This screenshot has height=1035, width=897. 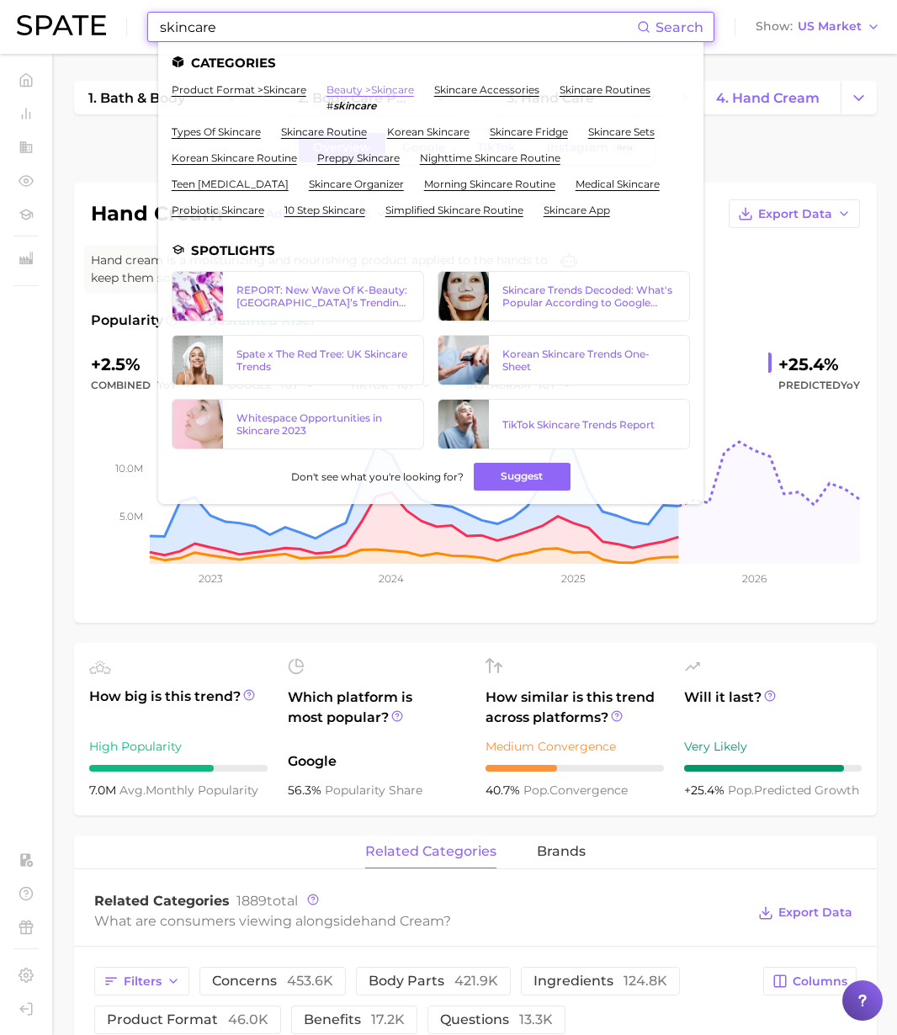 What do you see at coordinates (147, 385) in the screenshot?
I see `div: combined` at bounding box center [147, 385].